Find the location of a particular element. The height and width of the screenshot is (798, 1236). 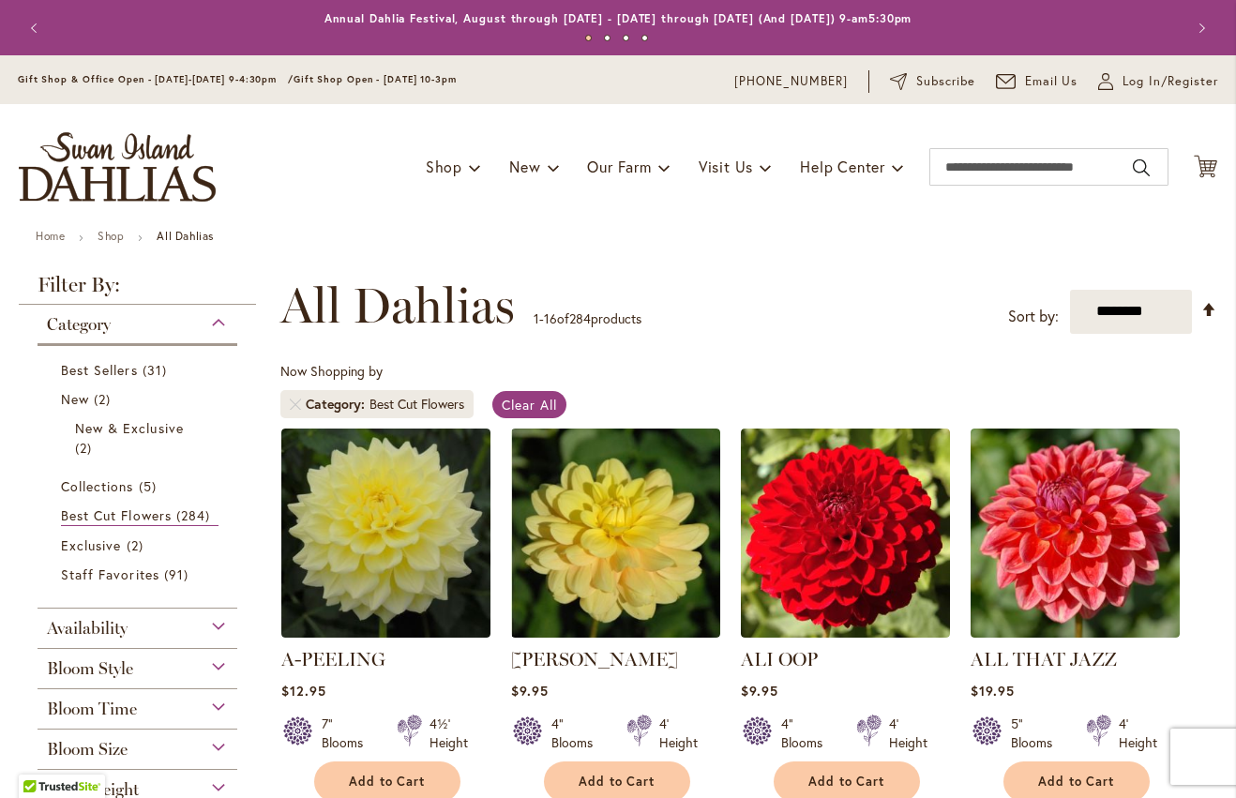

span: Staff Favorites is located at coordinates (110, 574).